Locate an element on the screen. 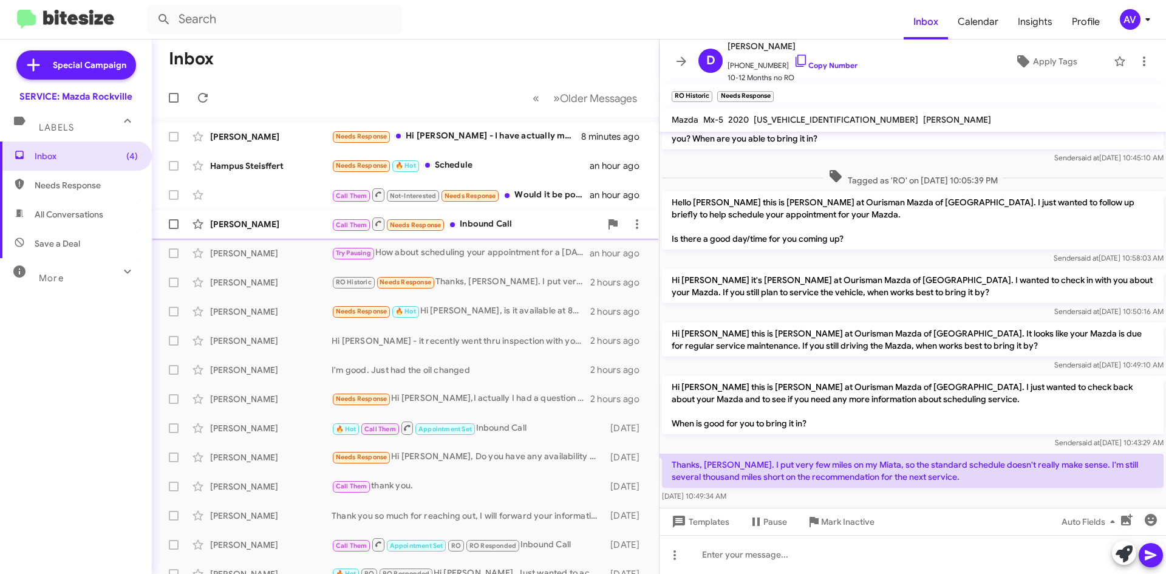 The image size is (1166, 574). button: Apply Tags is located at coordinates (1045, 61).